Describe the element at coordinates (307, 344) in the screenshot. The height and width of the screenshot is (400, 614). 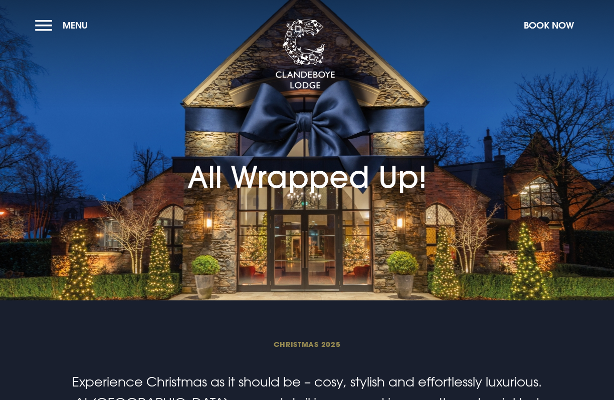
I see `span: Christmas 2025` at that location.